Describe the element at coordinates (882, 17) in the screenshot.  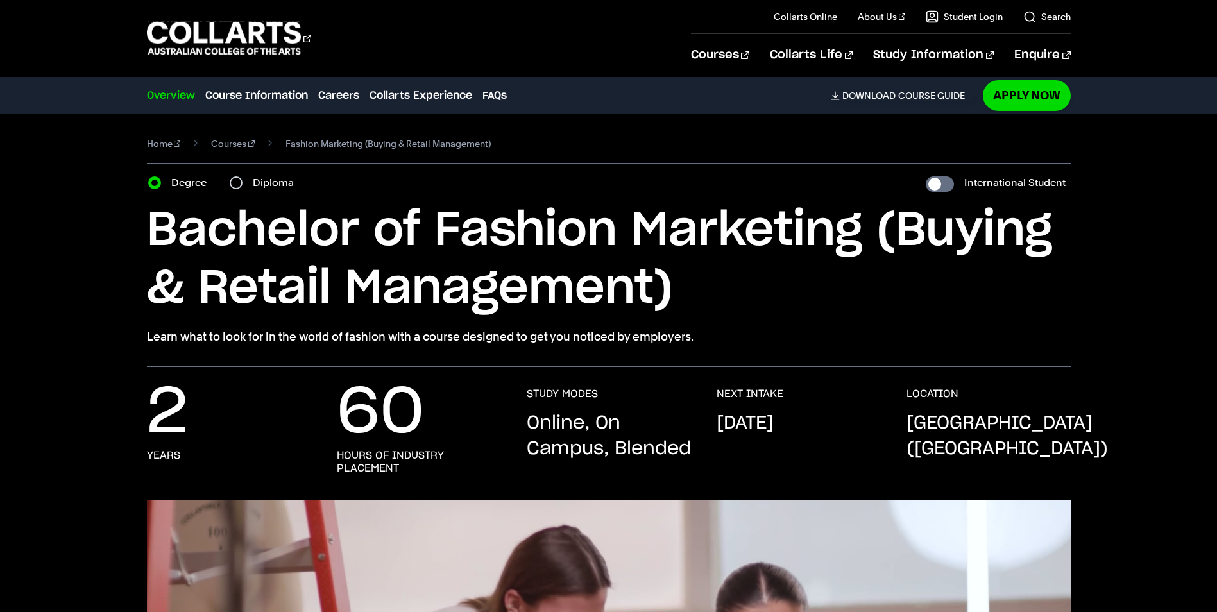
I see `a: About Us` at that location.